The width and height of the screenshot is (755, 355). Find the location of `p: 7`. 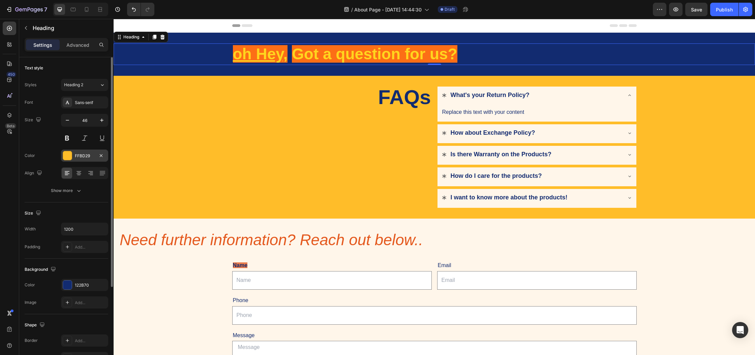

p: 7 is located at coordinates (46, 9).